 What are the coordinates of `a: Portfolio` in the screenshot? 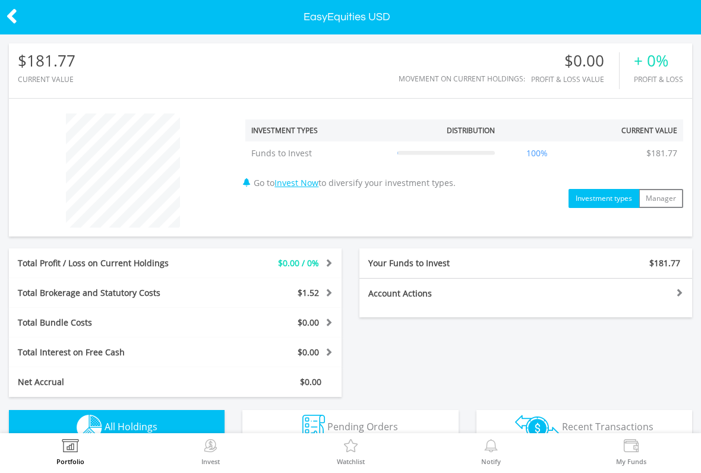 It's located at (70, 452).